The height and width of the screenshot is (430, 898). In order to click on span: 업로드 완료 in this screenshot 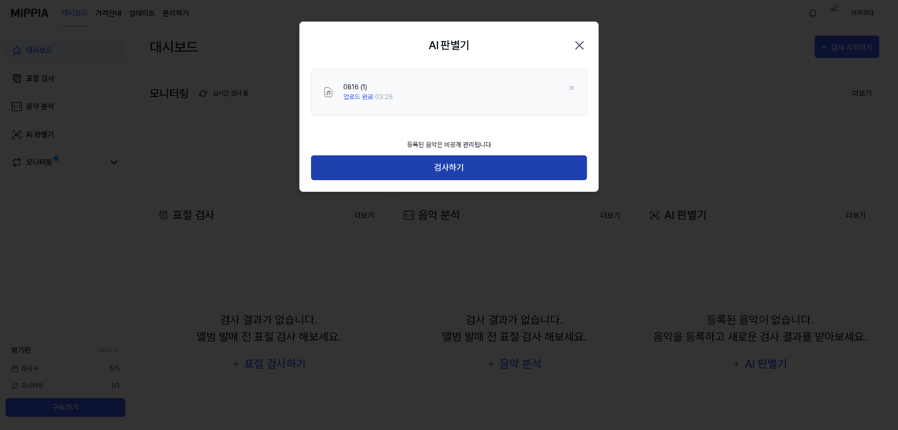, I will do `click(358, 97)`.